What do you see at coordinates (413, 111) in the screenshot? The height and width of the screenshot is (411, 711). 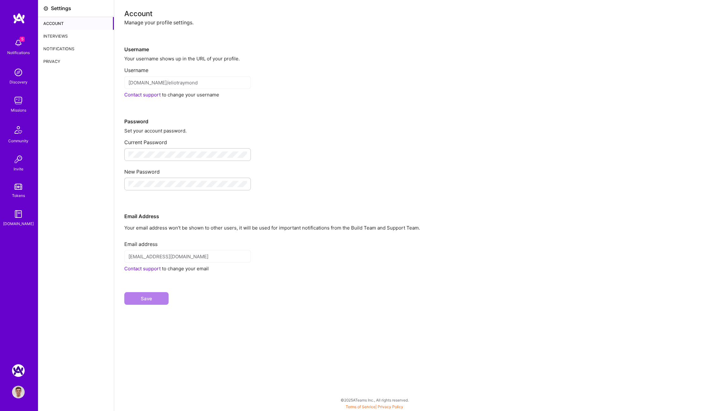 I see `div: Password` at bounding box center [413, 111].